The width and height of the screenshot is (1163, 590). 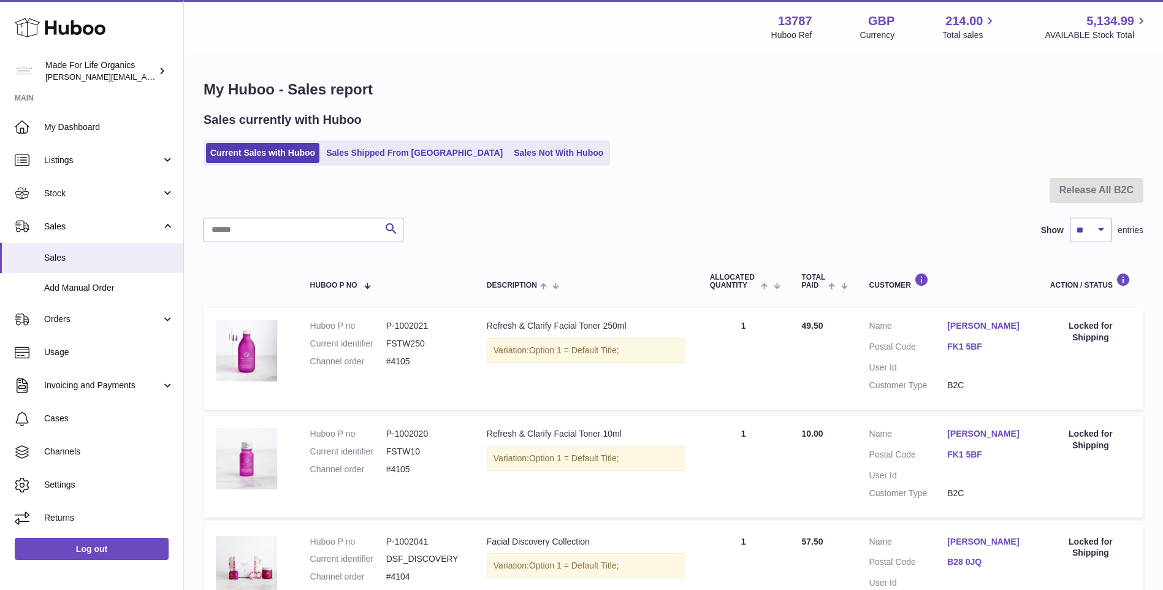 I want to click on a: Log out, so click(x=91, y=549).